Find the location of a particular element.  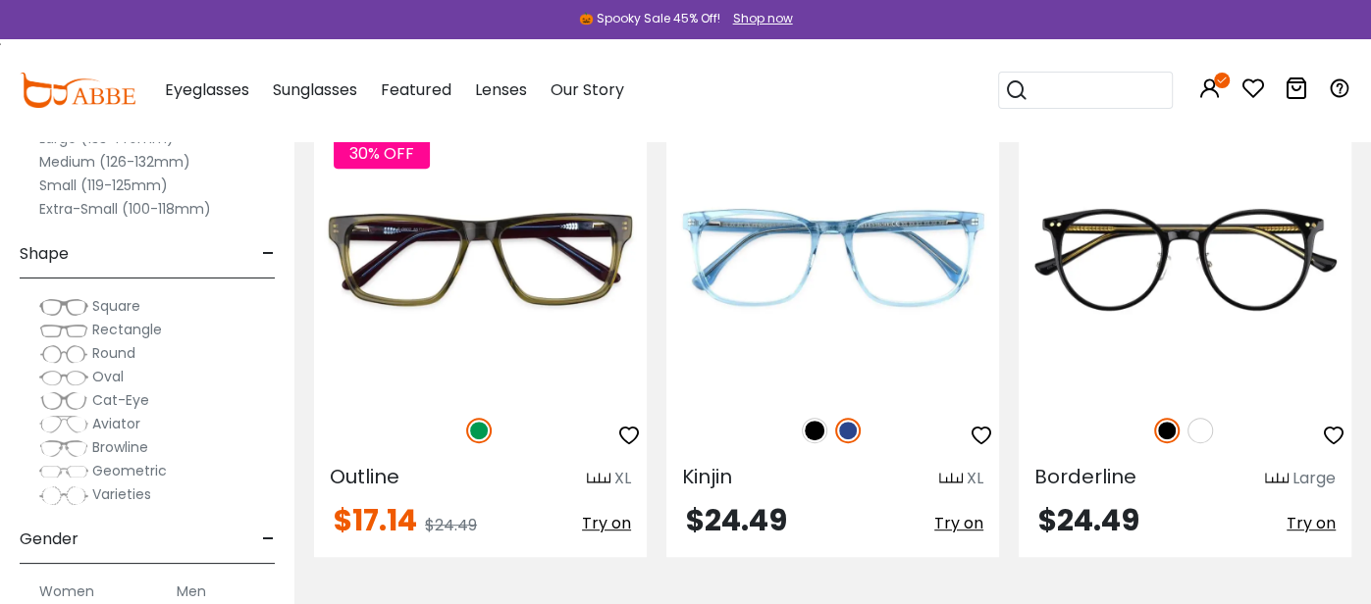

span: Eyeglasses is located at coordinates (207, 89).